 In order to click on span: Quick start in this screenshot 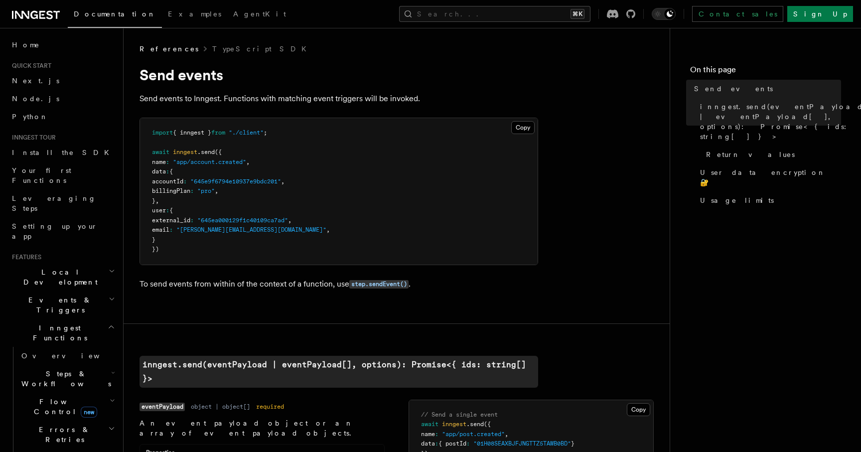, I will do `click(29, 66)`.